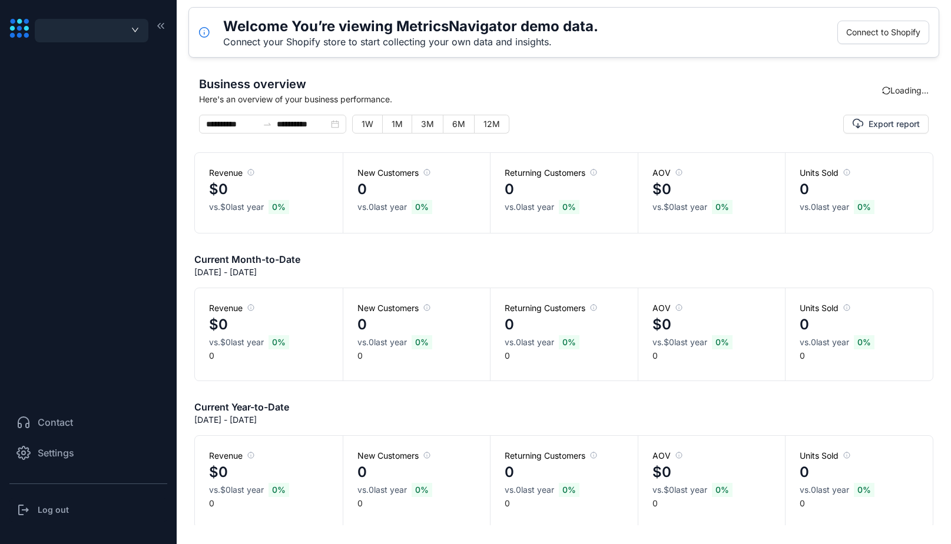 Image resolution: width=951 pixels, height=544 pixels. Describe the element at coordinates (427, 124) in the screenshot. I see `span: 3M` at that location.